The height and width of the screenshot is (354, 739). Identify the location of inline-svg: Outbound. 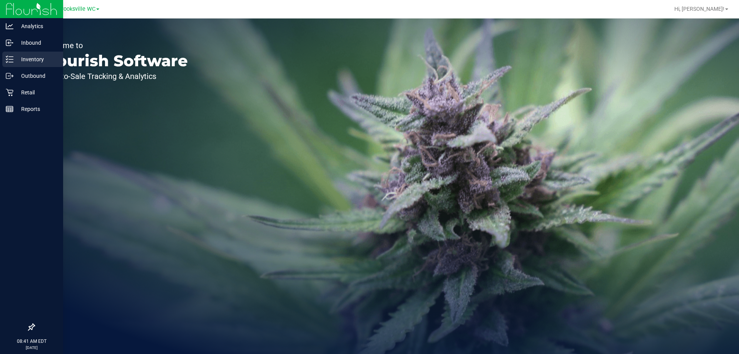
(10, 76).